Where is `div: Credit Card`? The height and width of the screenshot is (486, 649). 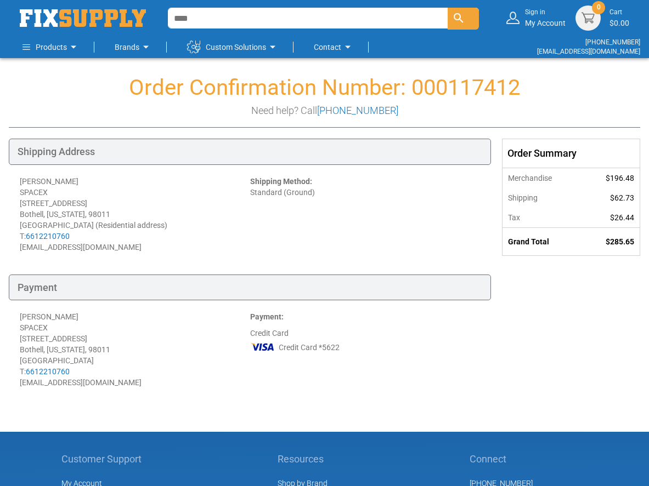
div: Credit Card is located at coordinates (365, 350).